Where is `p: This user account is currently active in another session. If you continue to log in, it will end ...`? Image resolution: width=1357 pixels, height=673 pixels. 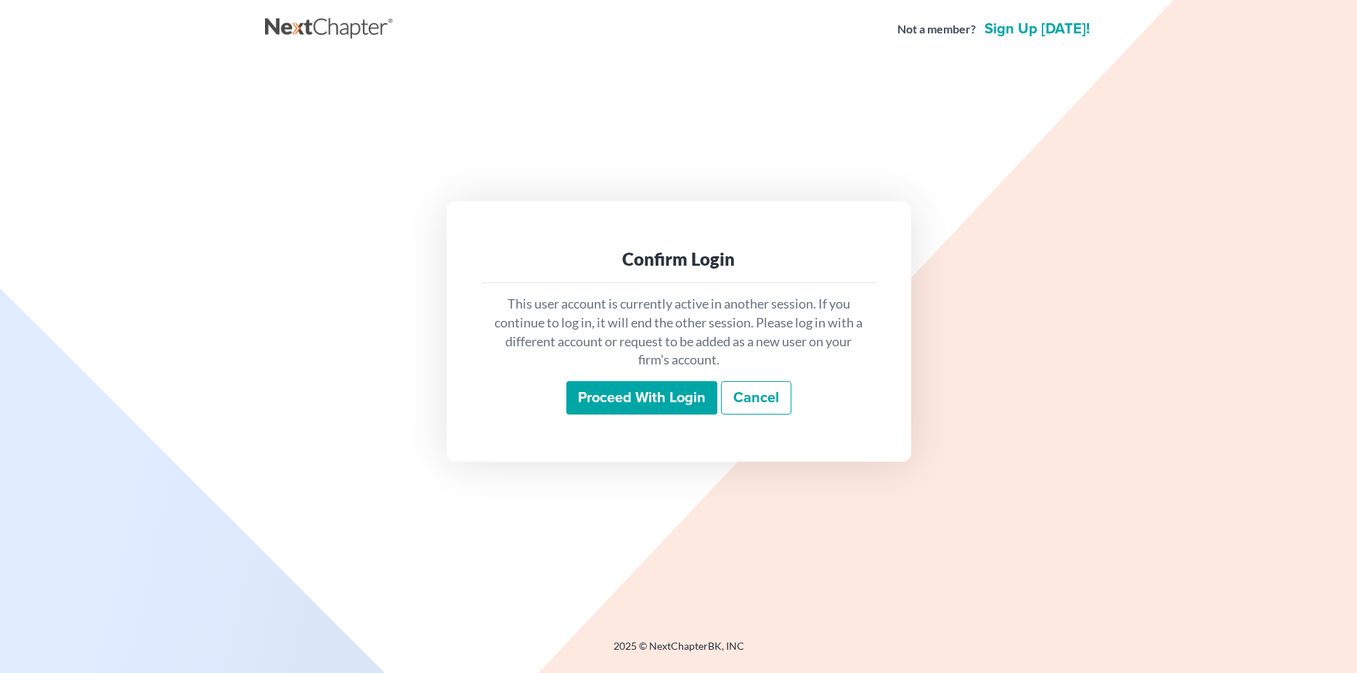 p: This user account is currently active in another session. If you continue to log in, it will end ... is located at coordinates (679, 332).